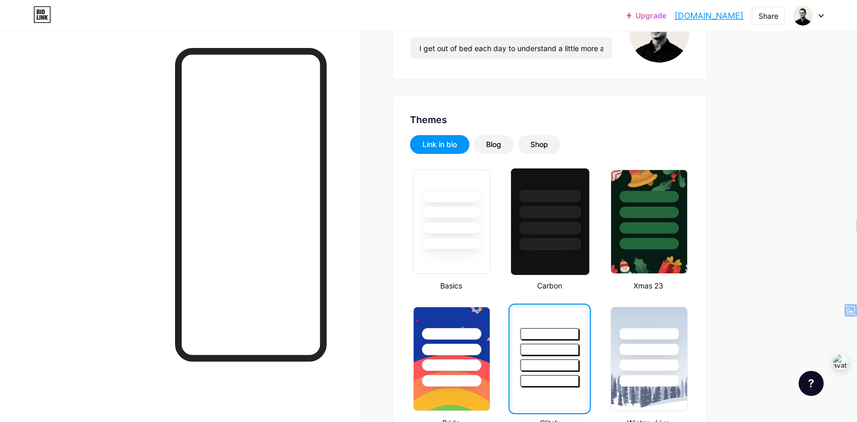 Image resolution: width=857 pixels, height=422 pixels. I want to click on div: Shop, so click(539, 144).